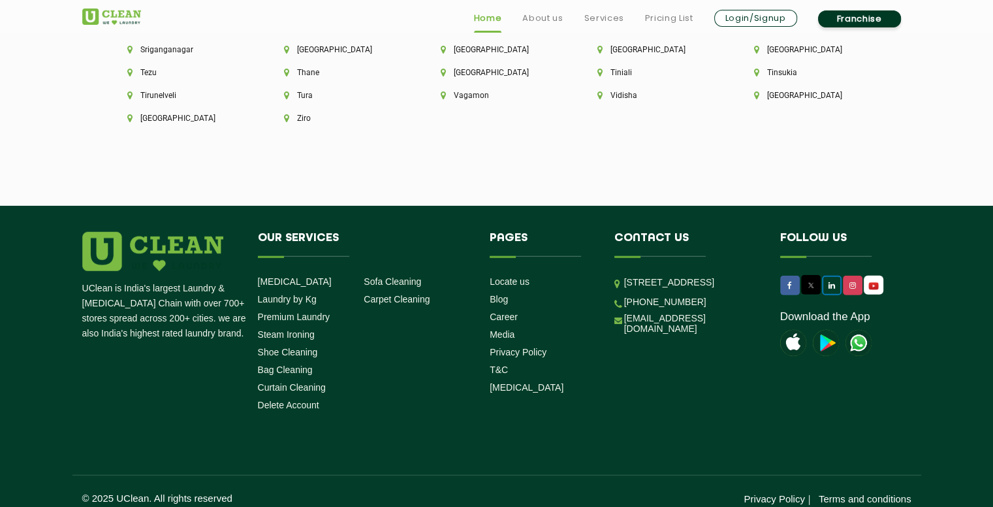 The width and height of the screenshot is (993, 507). Describe the element at coordinates (285, 370) in the screenshot. I see `a: Bag Cleaning` at that location.